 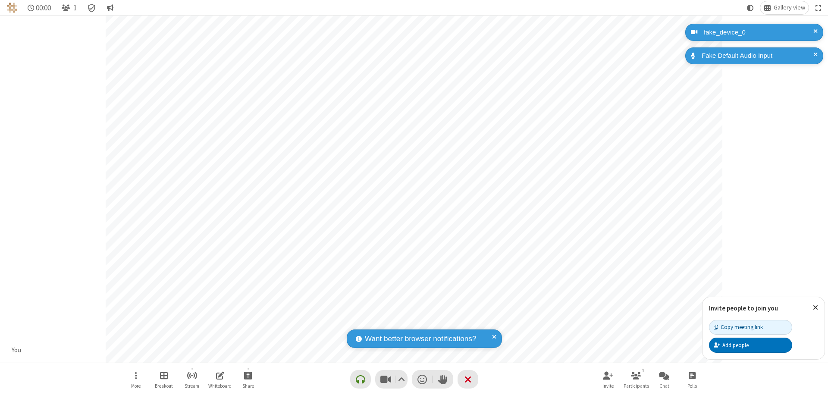 I want to click on span: Want better browser notifications?, so click(x=421, y=339).